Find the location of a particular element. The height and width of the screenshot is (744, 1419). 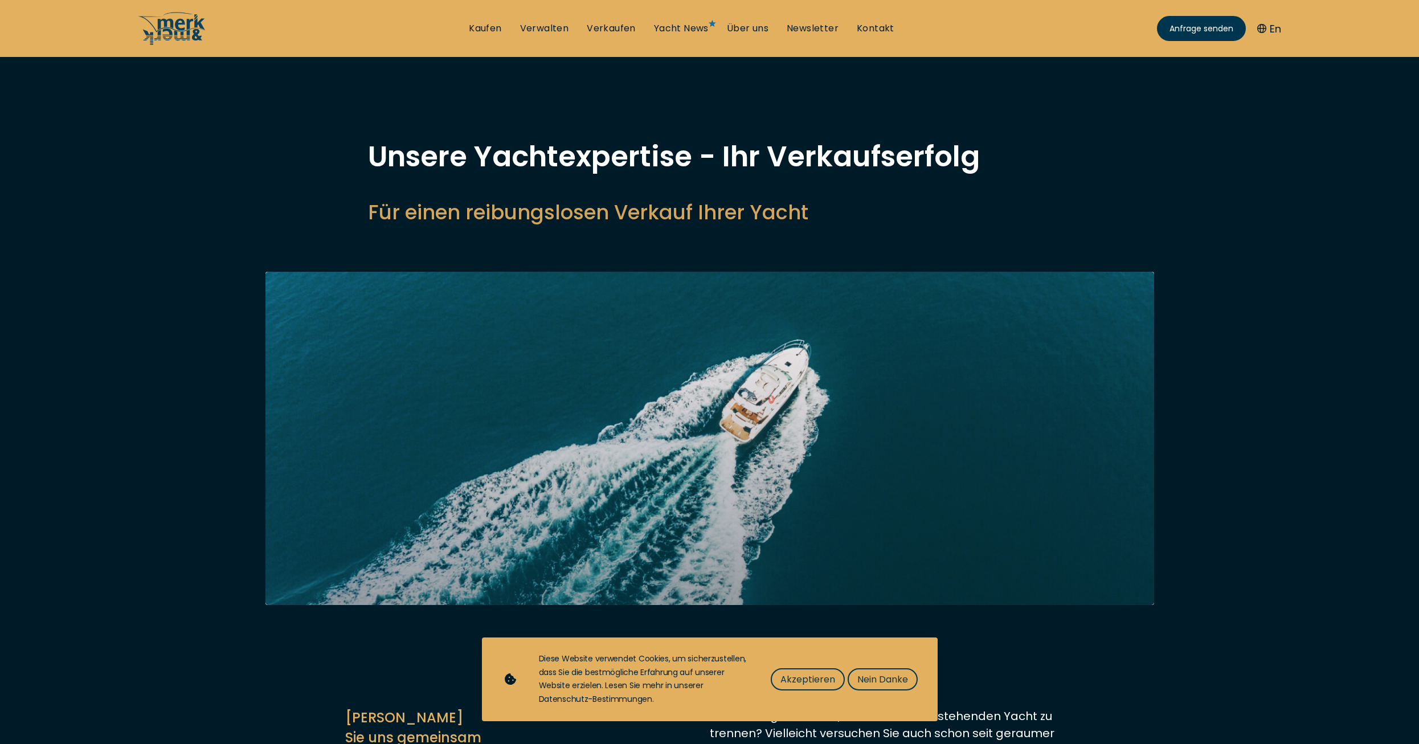

a: Verkaufen is located at coordinates (611, 28).